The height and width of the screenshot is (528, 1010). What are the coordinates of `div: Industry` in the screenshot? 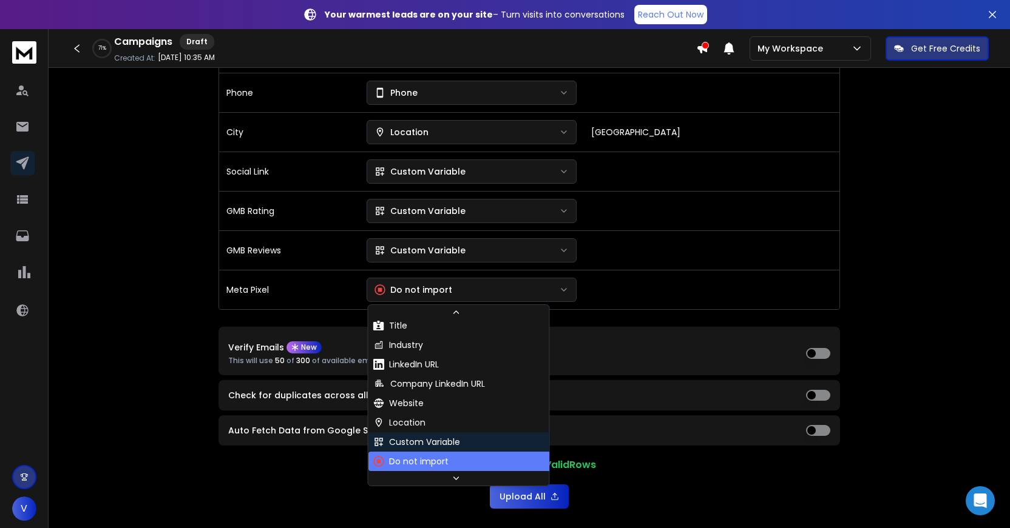 It's located at (398, 345).